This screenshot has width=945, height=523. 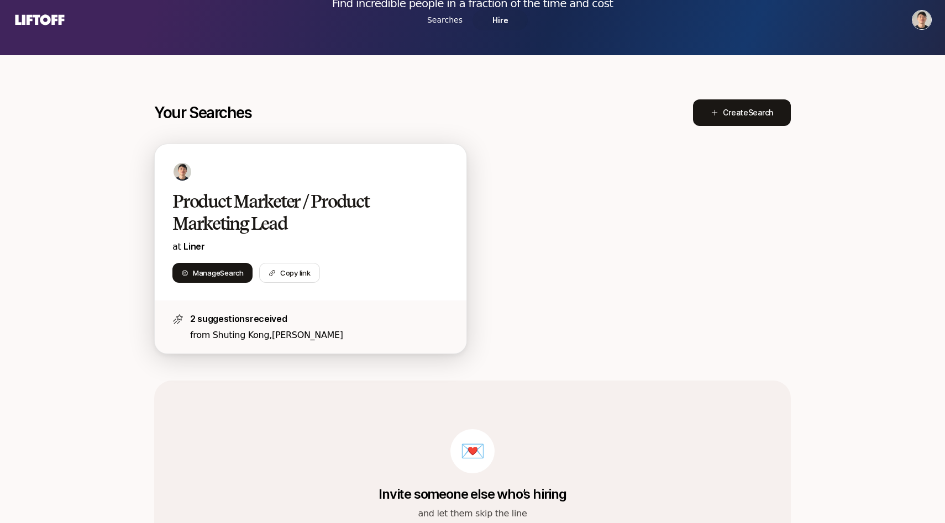 I want to click on p: Your Searches, so click(x=203, y=113).